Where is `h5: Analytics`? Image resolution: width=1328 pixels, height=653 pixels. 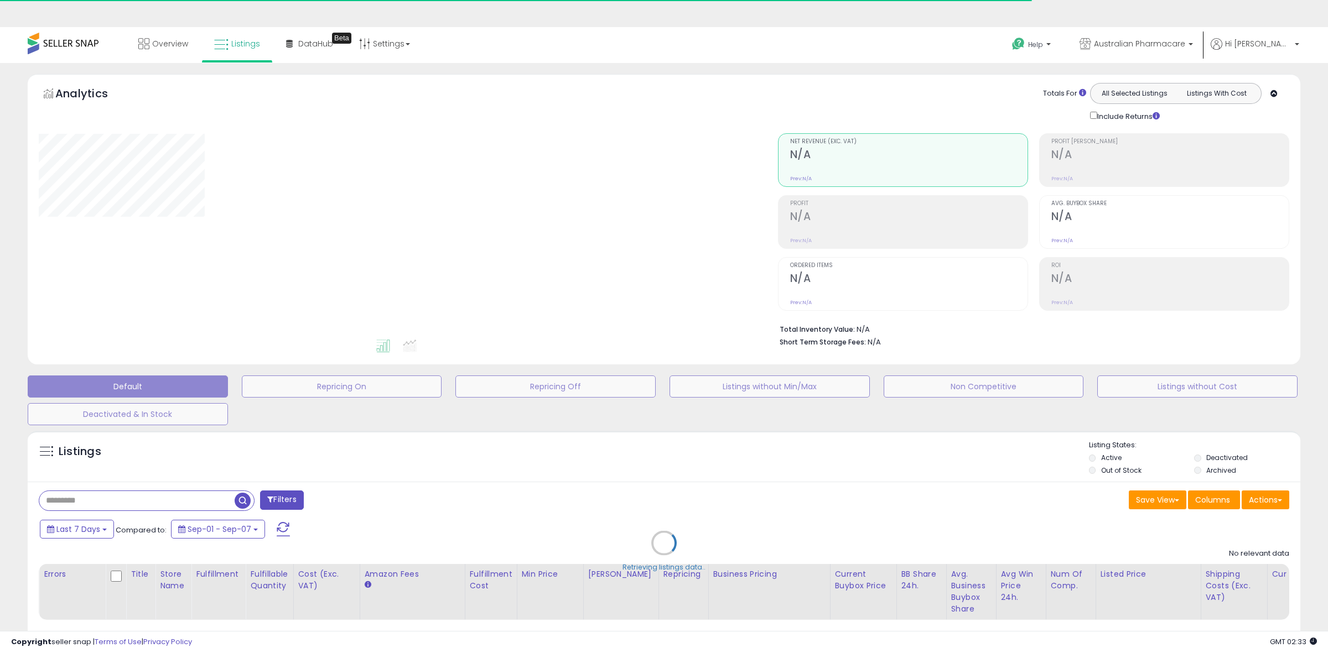 h5: Analytics is located at coordinates (92, 95).